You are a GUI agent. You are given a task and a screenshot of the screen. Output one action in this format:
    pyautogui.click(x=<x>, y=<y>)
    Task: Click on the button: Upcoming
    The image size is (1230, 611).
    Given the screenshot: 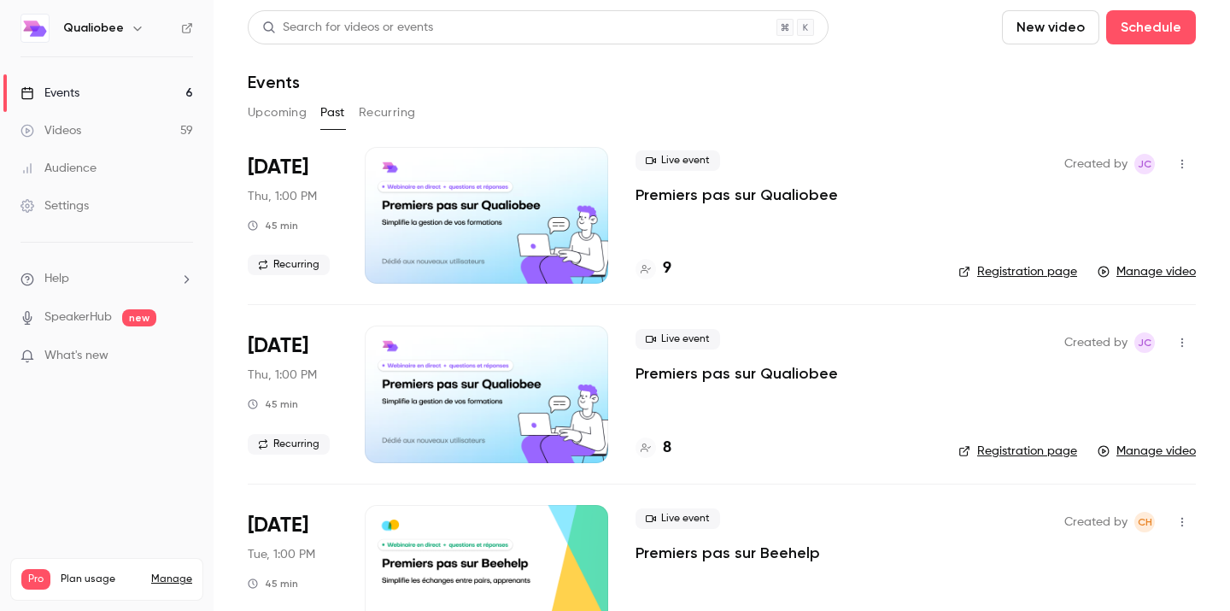 What is the action you would take?
    pyautogui.click(x=277, y=113)
    